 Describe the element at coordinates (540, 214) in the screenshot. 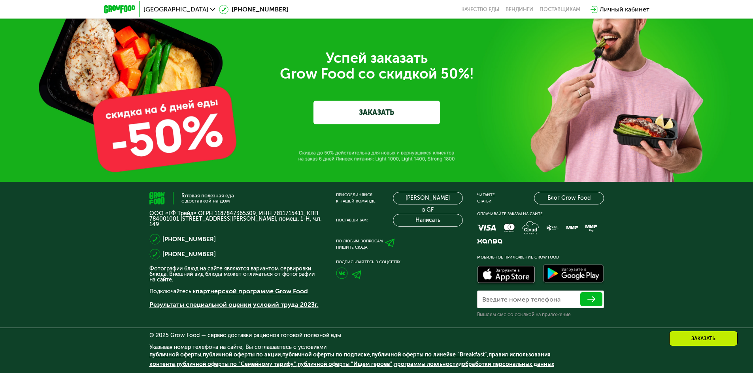

I see `div: Оплачивайте заказы на сайте` at that location.